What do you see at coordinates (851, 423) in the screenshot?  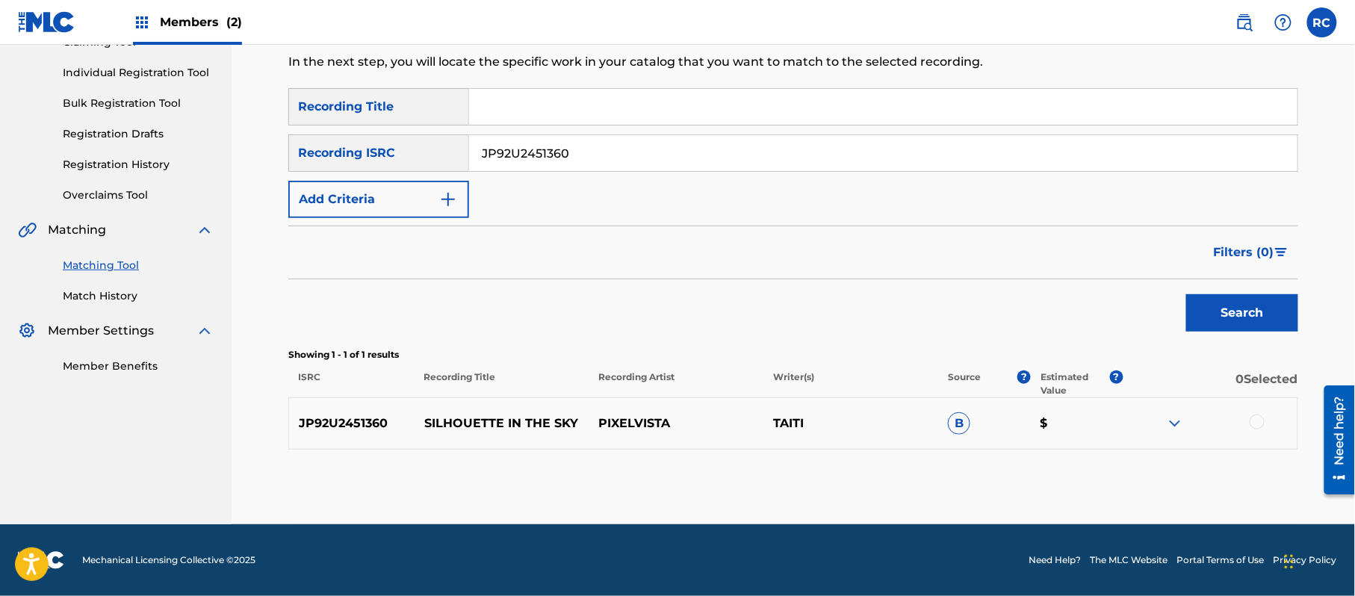 I see `p: TAITI` at bounding box center [851, 423].